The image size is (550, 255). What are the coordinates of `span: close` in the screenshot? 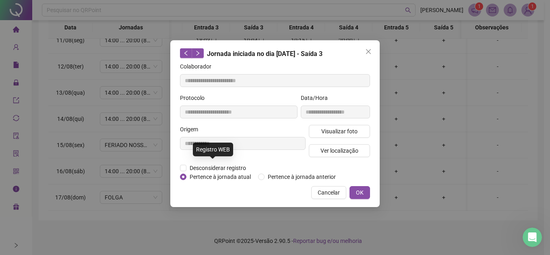 It's located at (368, 51).